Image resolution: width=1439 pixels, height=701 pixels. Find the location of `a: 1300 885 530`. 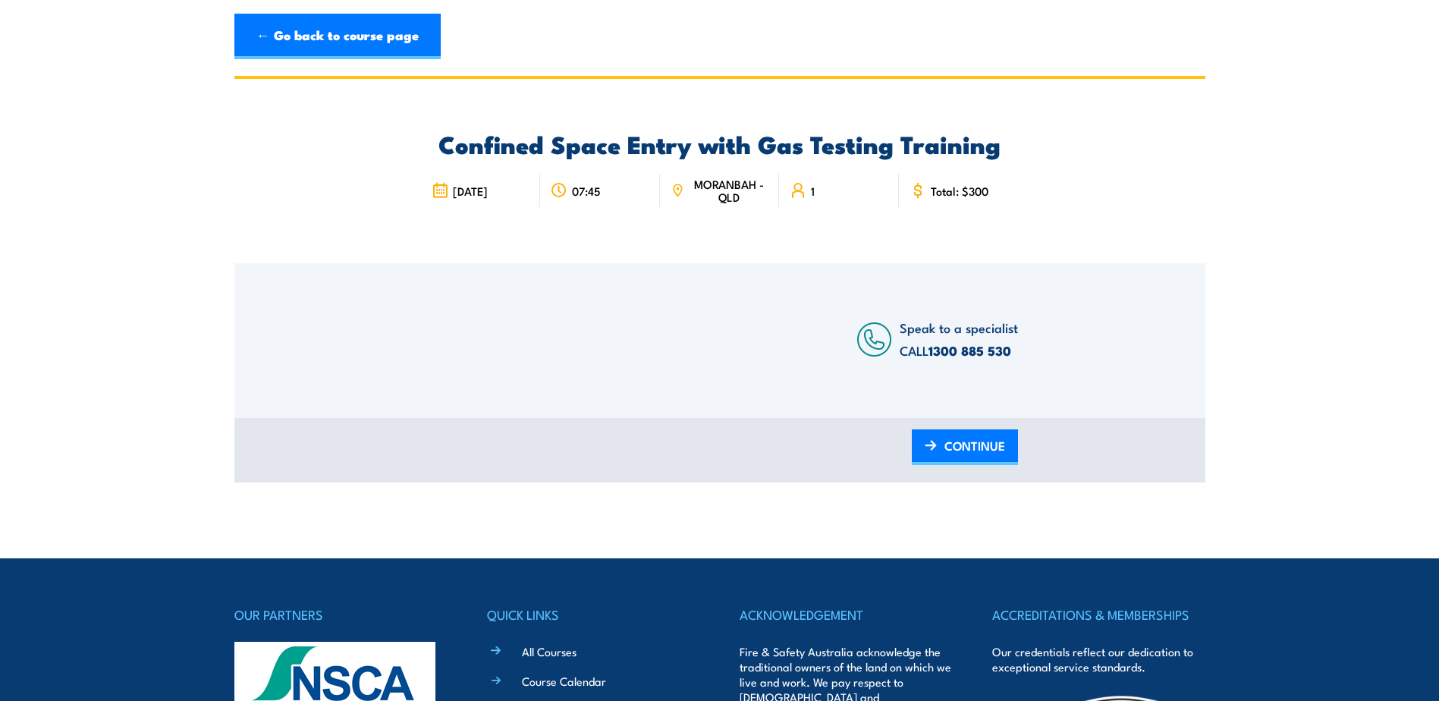

a: 1300 885 530 is located at coordinates (969, 350).